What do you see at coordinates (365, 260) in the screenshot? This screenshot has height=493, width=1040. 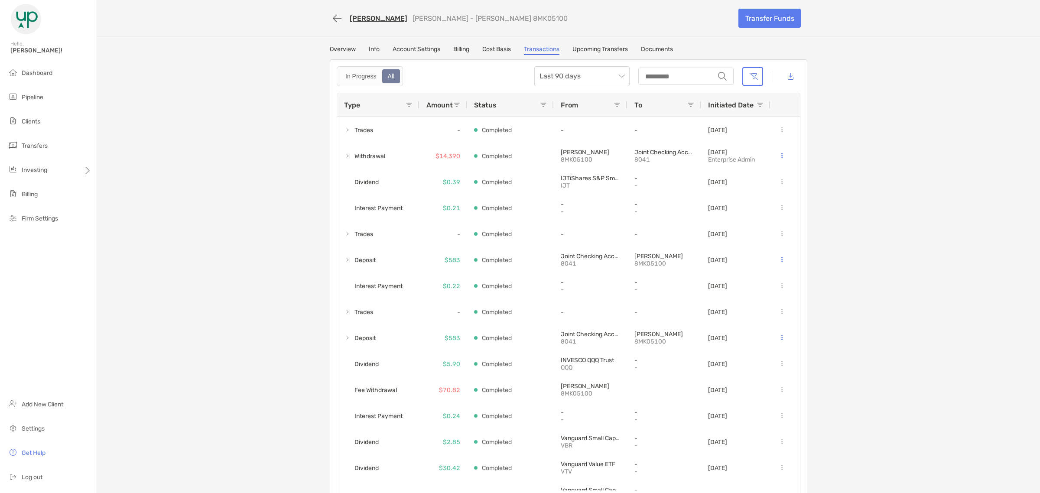 I see `span: Deposit` at bounding box center [365, 260].